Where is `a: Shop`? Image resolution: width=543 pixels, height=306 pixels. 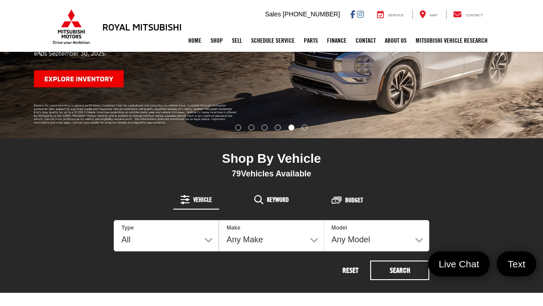
a: Shop is located at coordinates (216, 40).